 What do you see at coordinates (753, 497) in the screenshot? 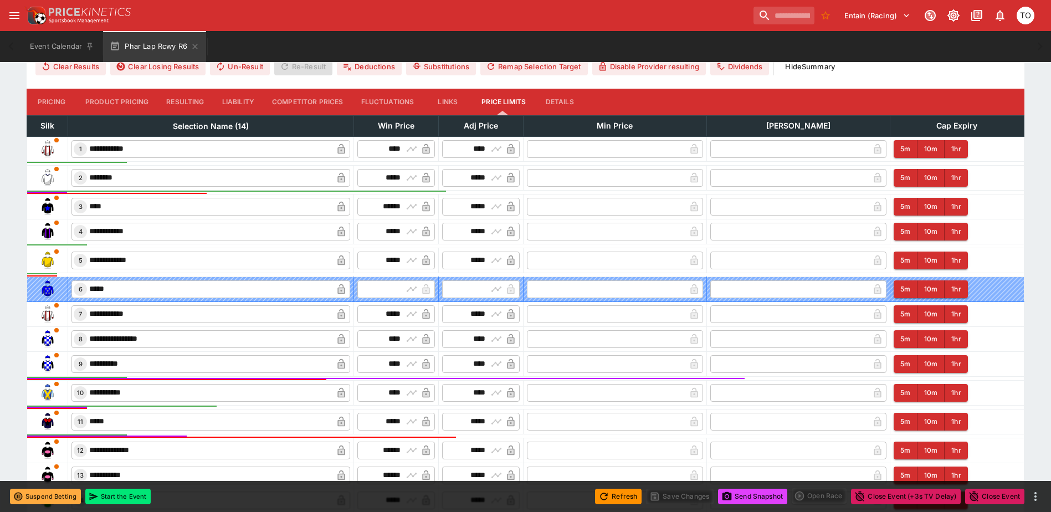
I see `button: Send Snapshot` at bounding box center [753, 497].